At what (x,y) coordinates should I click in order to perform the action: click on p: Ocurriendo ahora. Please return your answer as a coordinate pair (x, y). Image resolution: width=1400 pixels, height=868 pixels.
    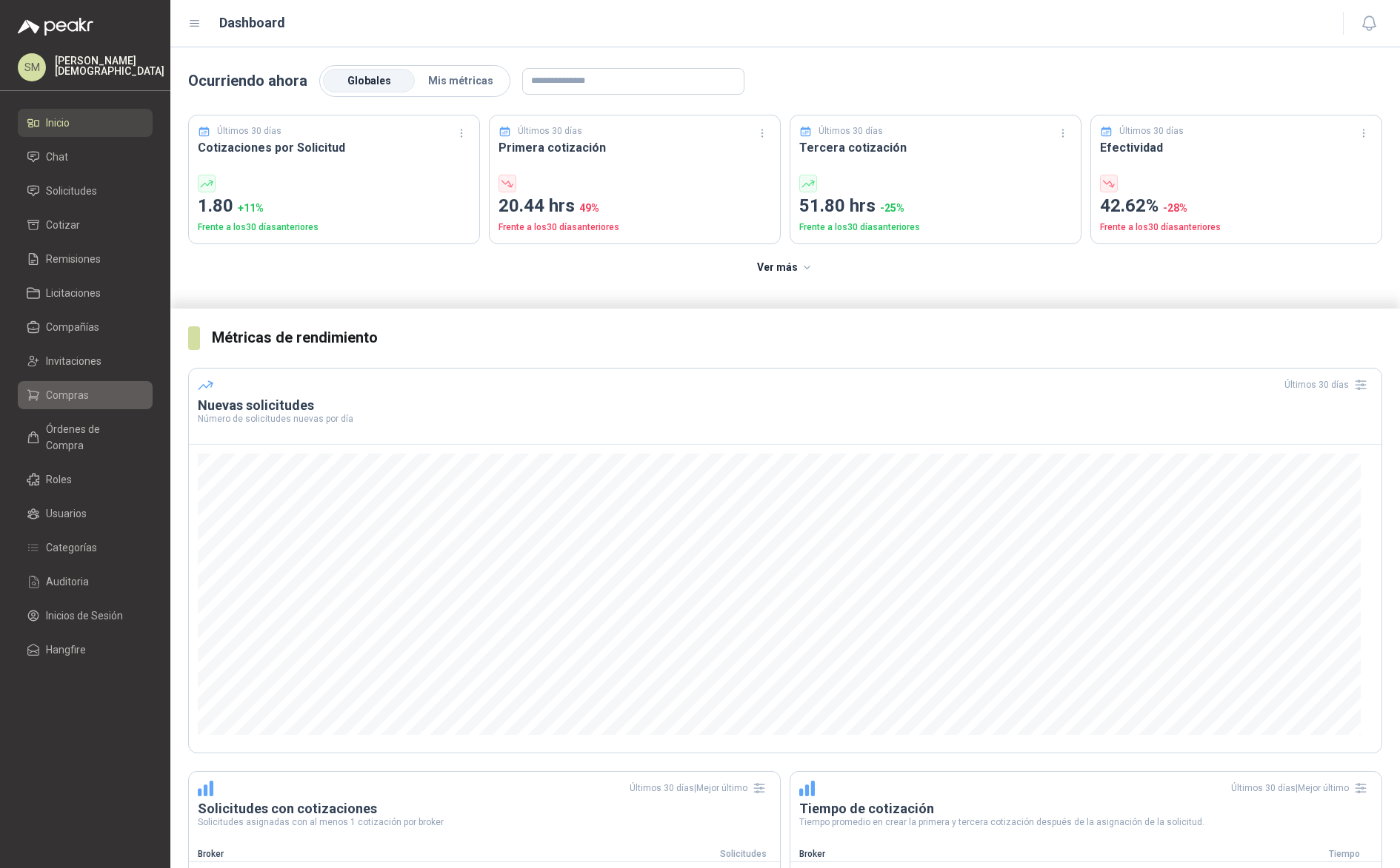
    Looking at the image, I should click on (248, 81).